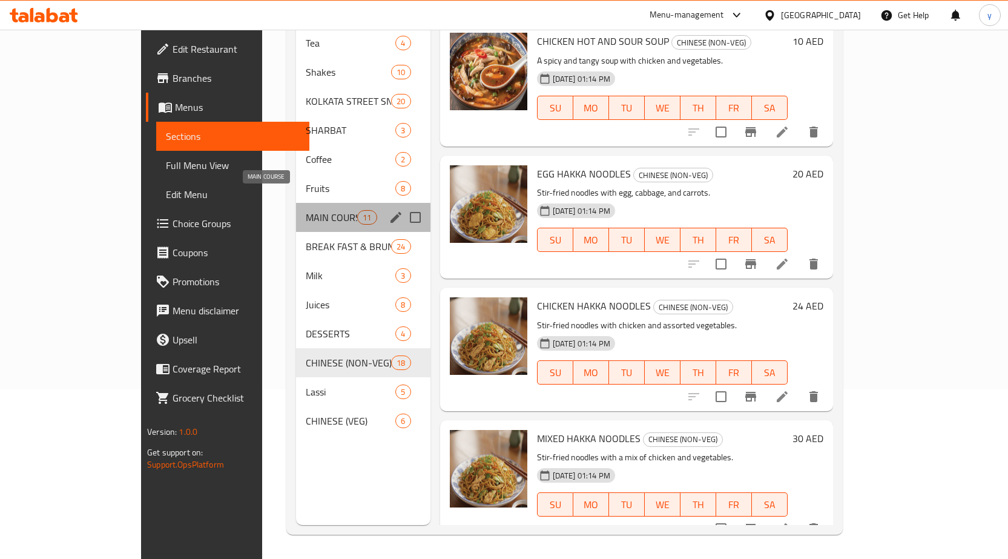 Image resolution: width=1008 pixels, height=559 pixels. What do you see at coordinates (603, 41) in the screenshot?
I see `span: CHICKEN HOT AND SOUR SOUP` at bounding box center [603, 41].